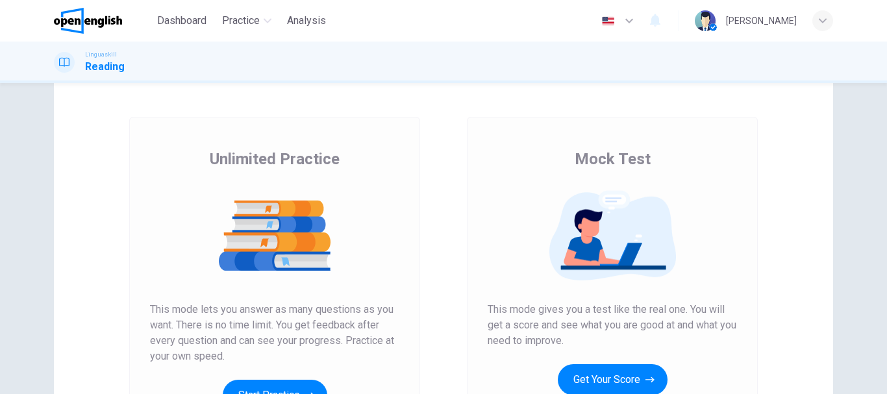 Image resolution: width=887 pixels, height=394 pixels. Describe the element at coordinates (241, 21) in the screenshot. I see `span: Practice` at that location.